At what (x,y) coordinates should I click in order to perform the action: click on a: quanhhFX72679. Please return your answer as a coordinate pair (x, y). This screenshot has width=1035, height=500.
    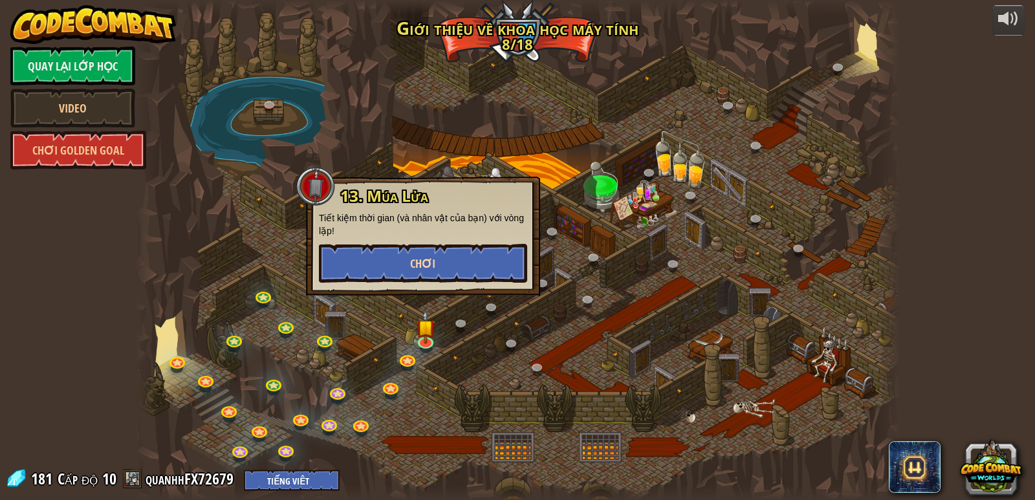
    Looking at the image, I should click on (192, 479).